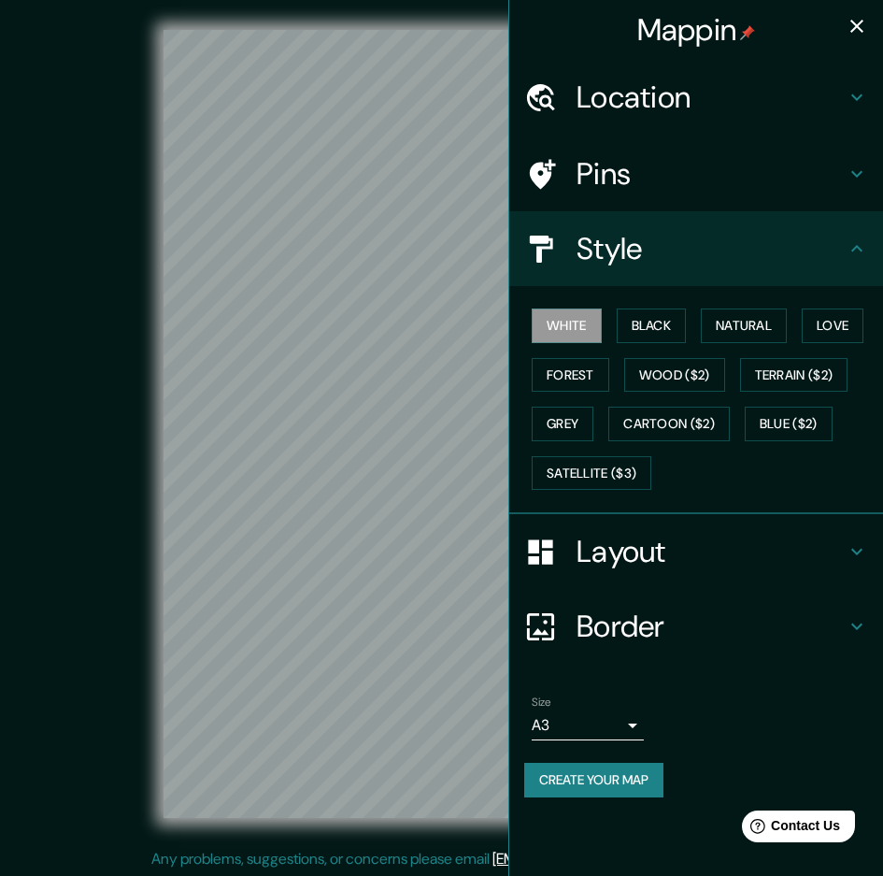 This screenshot has height=876, width=883. What do you see at coordinates (570, 375) in the screenshot?
I see `button: Forest` at bounding box center [570, 375].